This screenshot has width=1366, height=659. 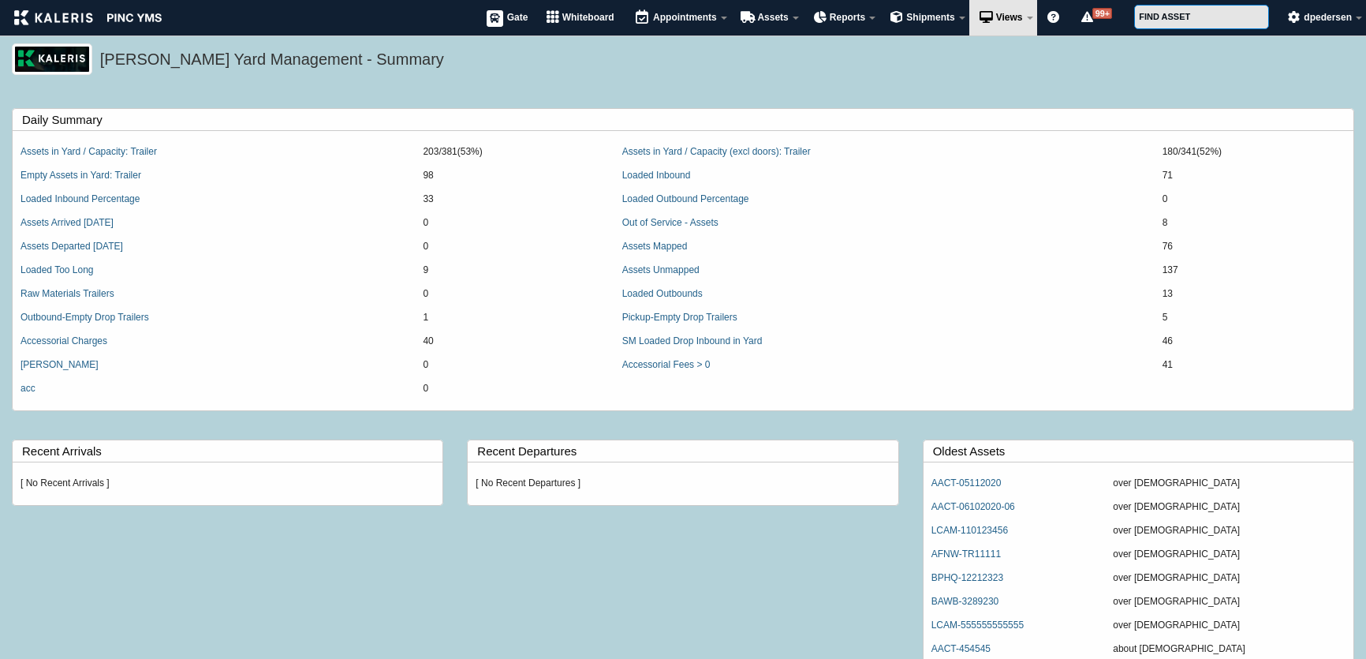 I want to click on td: 8, so click(x=1254, y=223).